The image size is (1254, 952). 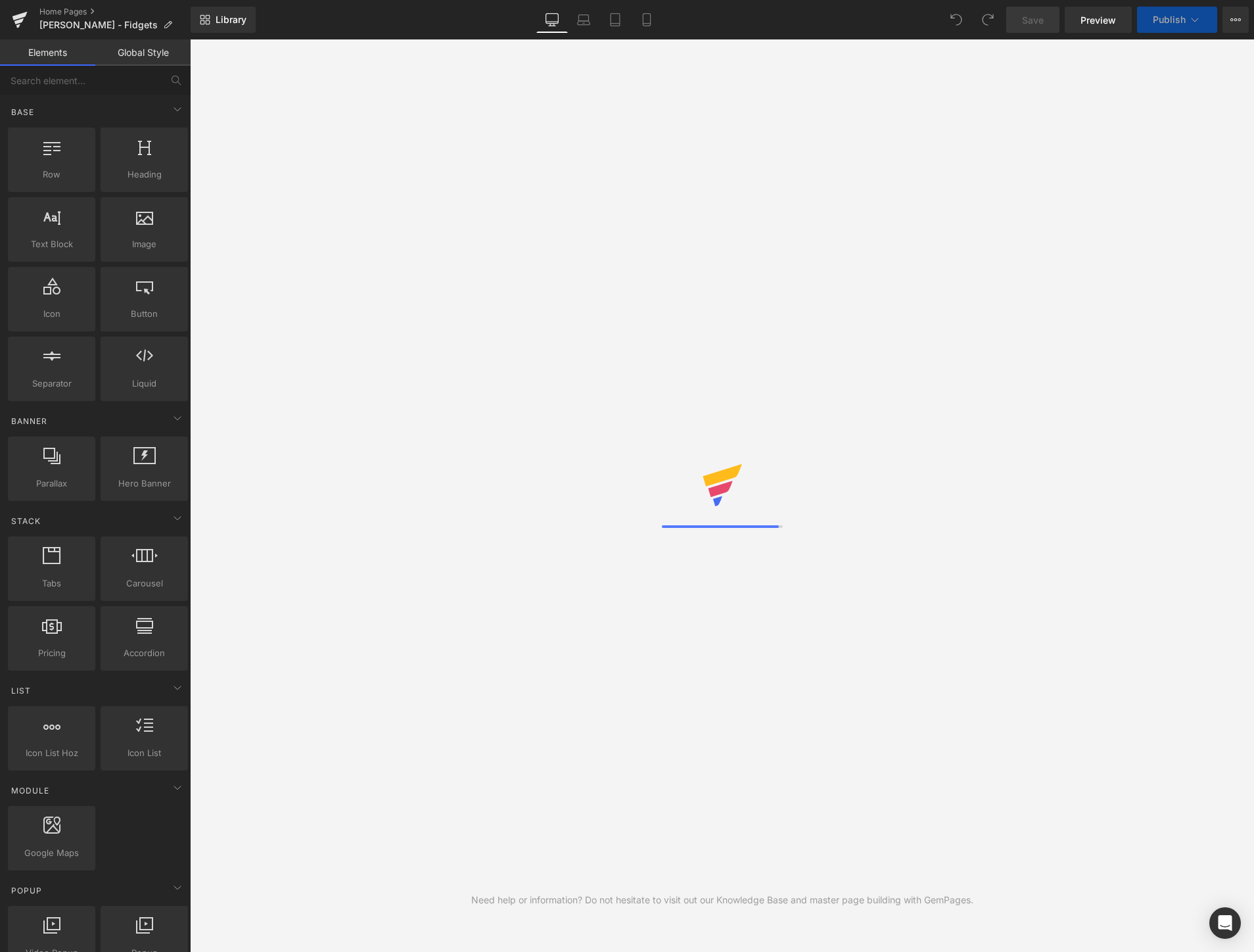 I want to click on span: Pricing, so click(x=52, y=652).